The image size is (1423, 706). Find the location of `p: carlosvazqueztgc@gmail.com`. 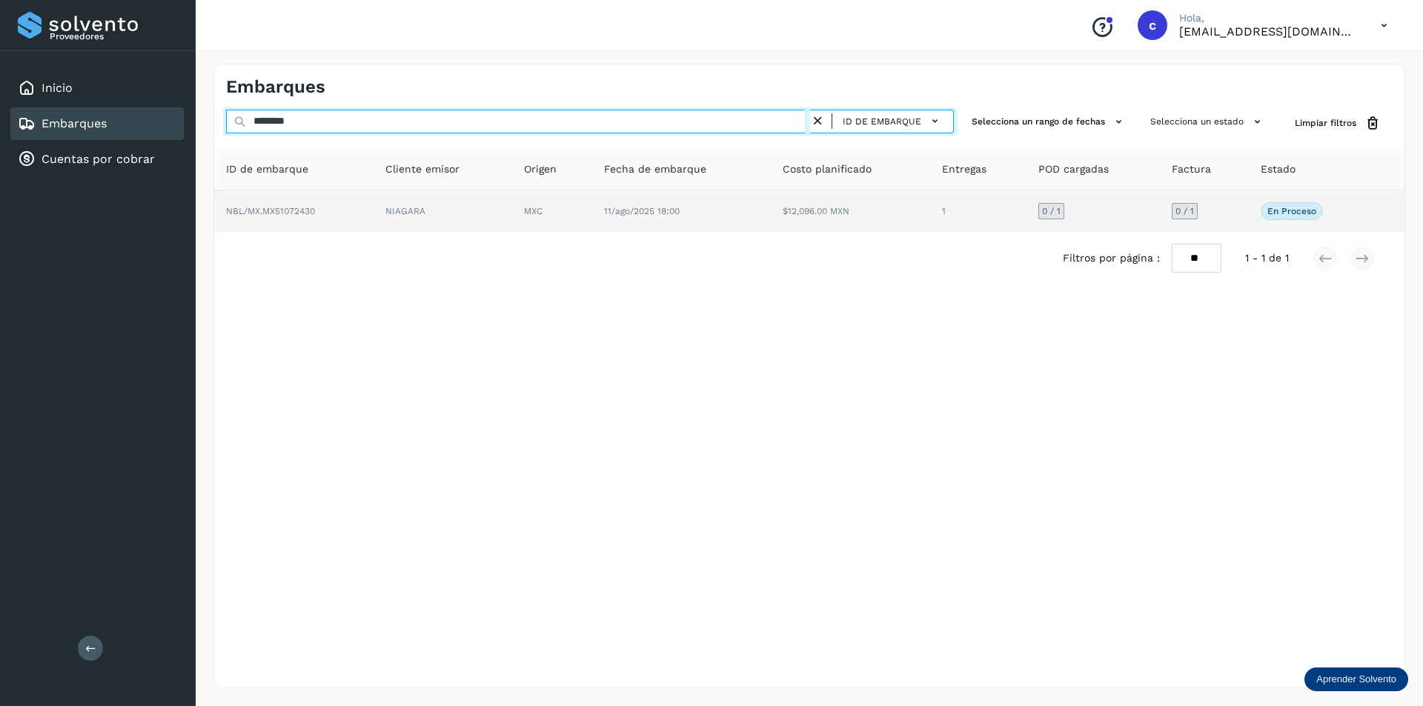

p: carlosvazqueztgc@gmail.com is located at coordinates (1268, 31).